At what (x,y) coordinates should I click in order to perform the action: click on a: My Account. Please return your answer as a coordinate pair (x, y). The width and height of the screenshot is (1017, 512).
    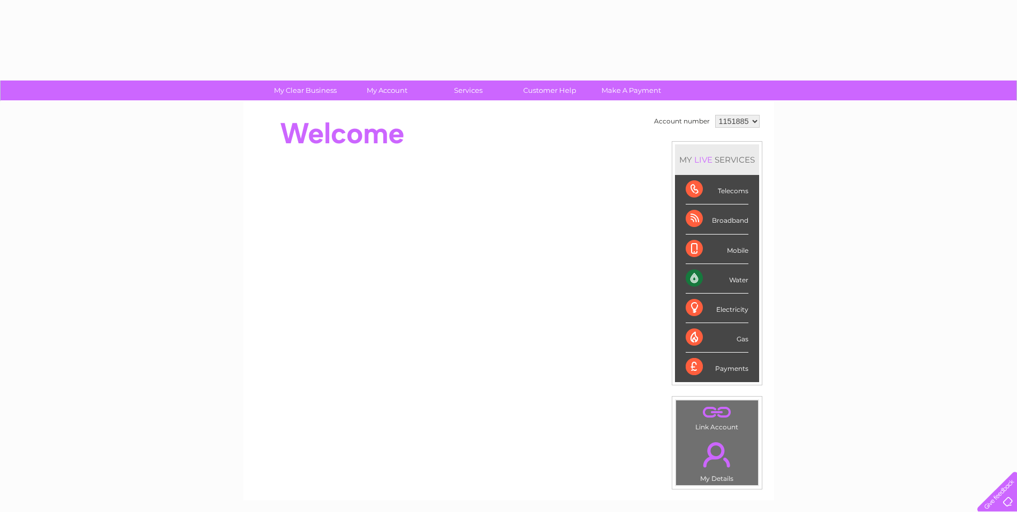
    Looking at the image, I should click on (387, 90).